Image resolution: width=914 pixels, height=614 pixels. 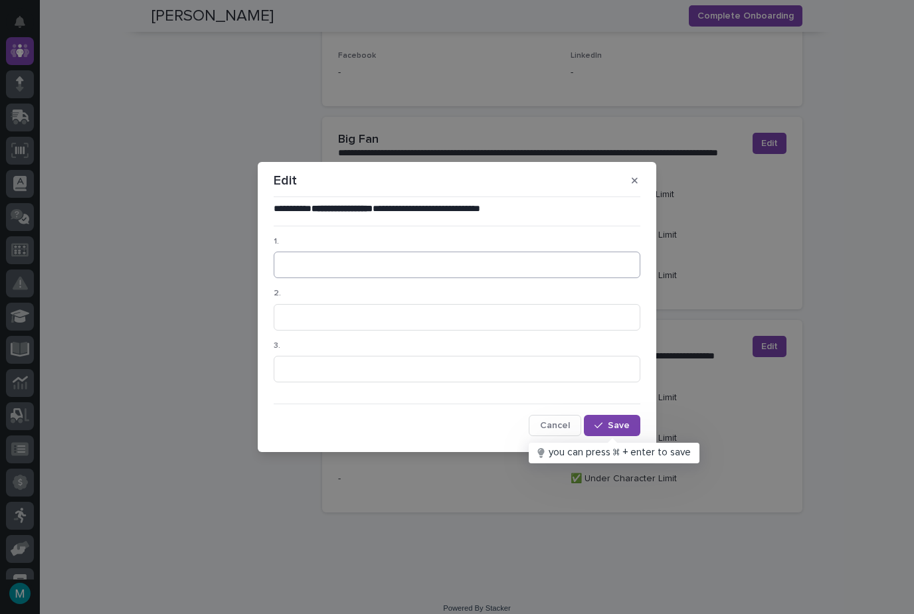 What do you see at coordinates (276, 242) in the screenshot?
I see `span: 1.` at bounding box center [276, 242].